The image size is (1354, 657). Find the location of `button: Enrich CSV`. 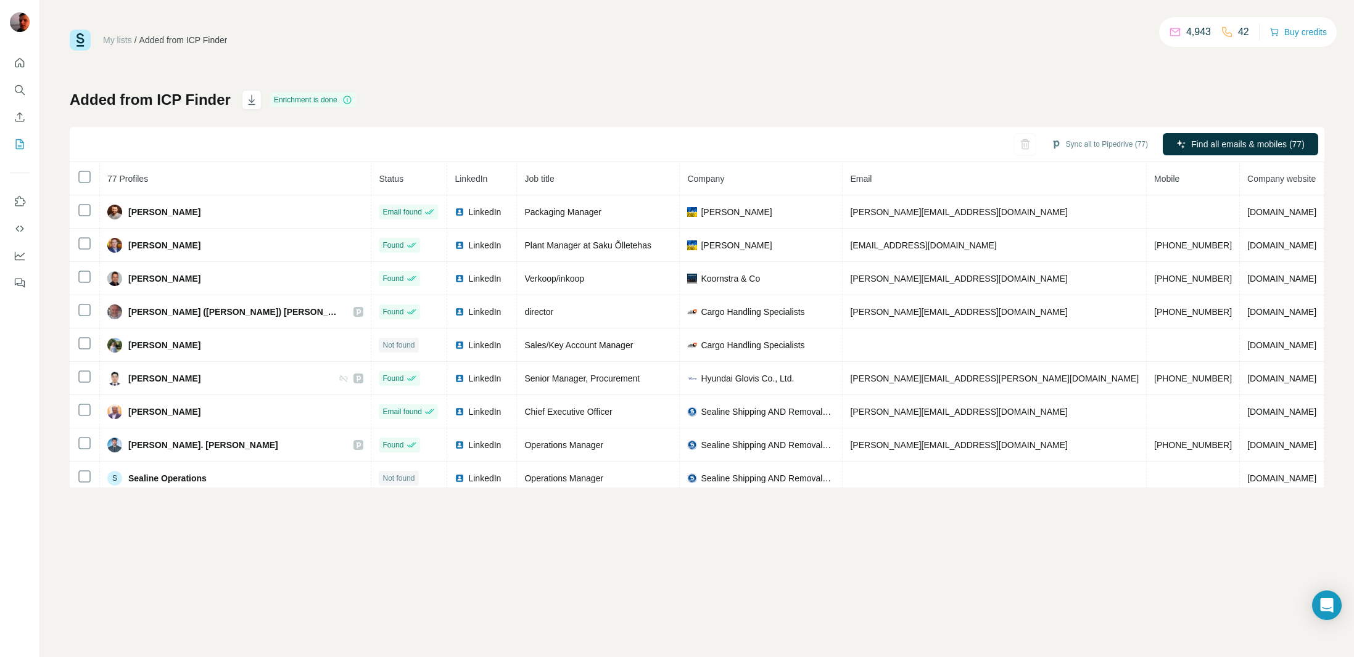

button: Enrich CSV is located at coordinates (20, 117).